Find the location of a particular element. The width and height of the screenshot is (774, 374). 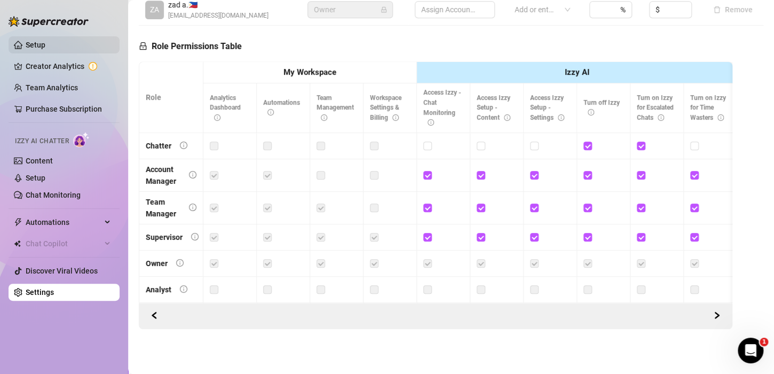

span: left is located at coordinates (154, 315).